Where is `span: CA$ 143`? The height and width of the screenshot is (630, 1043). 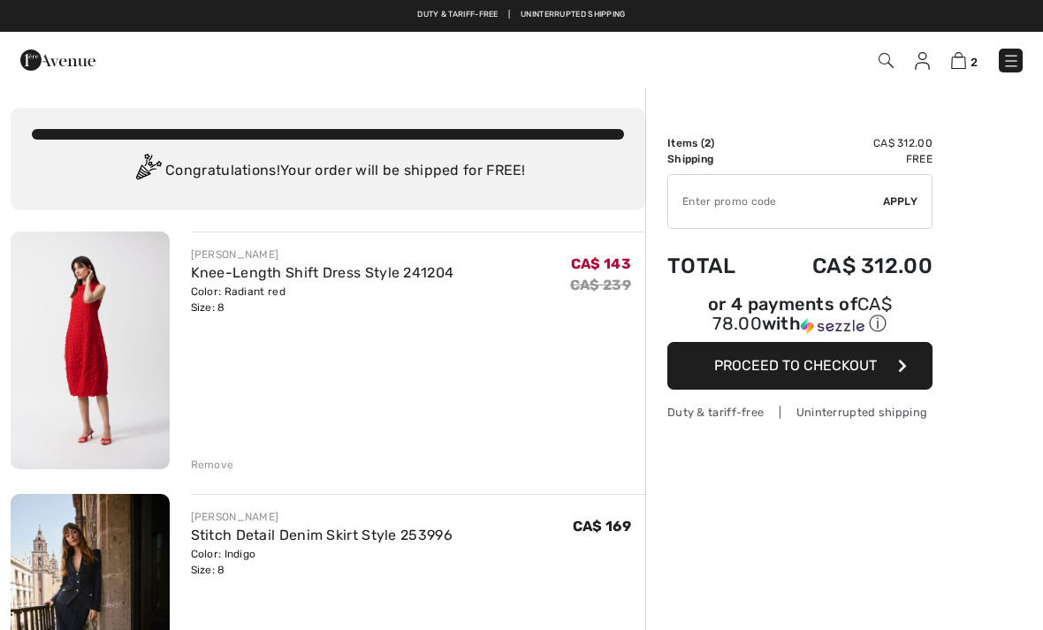 span: CA$ 143 is located at coordinates (601, 263).